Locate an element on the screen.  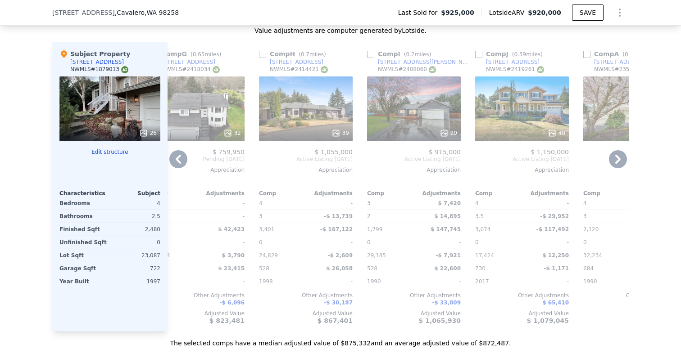
div: Characteristics is located at coordinates (85, 194).